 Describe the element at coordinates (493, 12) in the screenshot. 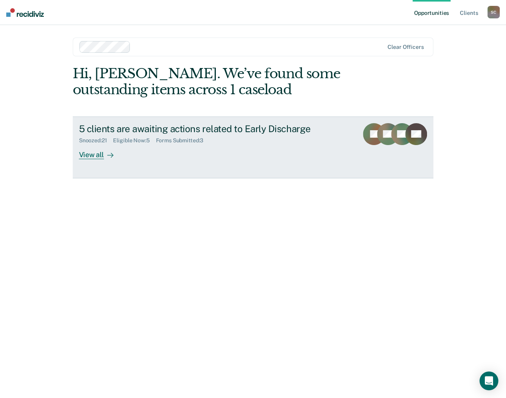

I see `div: S C` at that location.